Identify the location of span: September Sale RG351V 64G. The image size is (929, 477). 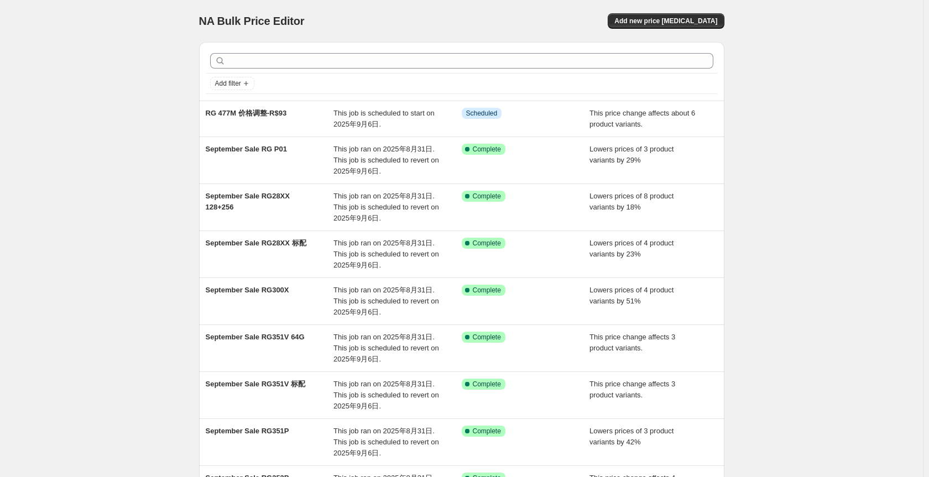
(255, 337).